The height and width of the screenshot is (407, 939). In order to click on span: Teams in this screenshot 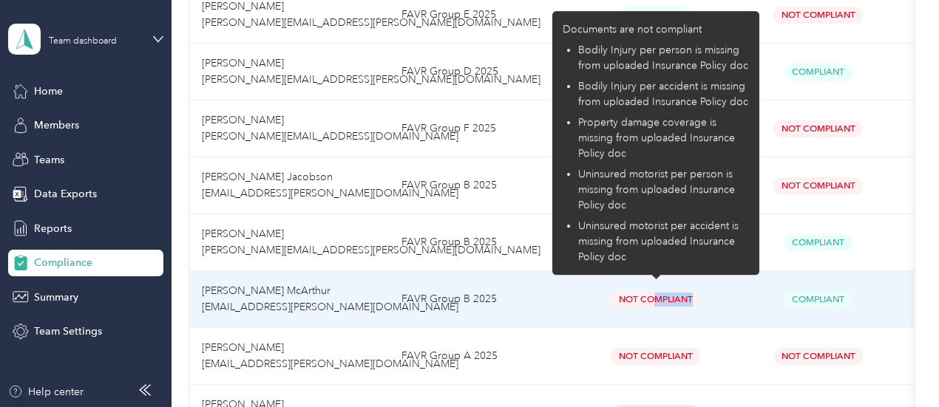, I will do `click(49, 160)`.